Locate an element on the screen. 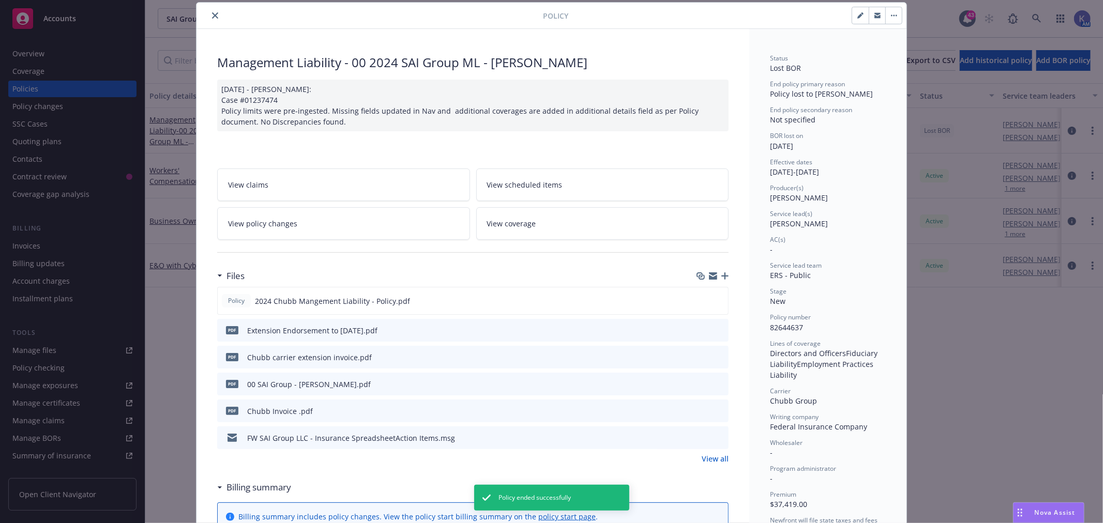  span: Program administrator is located at coordinates (803, 469).